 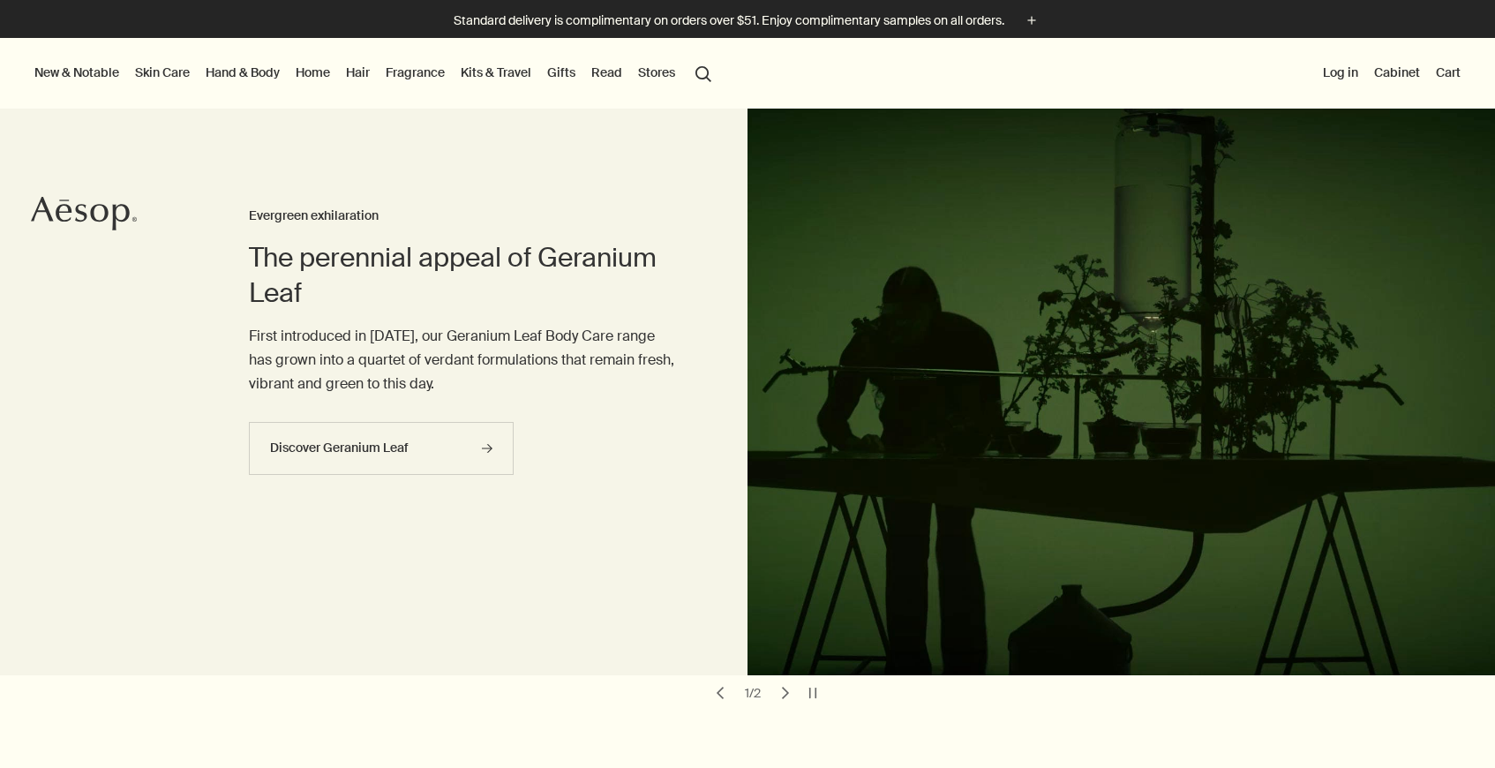 What do you see at coordinates (312, 72) in the screenshot?
I see `a: Home` at bounding box center [312, 72].